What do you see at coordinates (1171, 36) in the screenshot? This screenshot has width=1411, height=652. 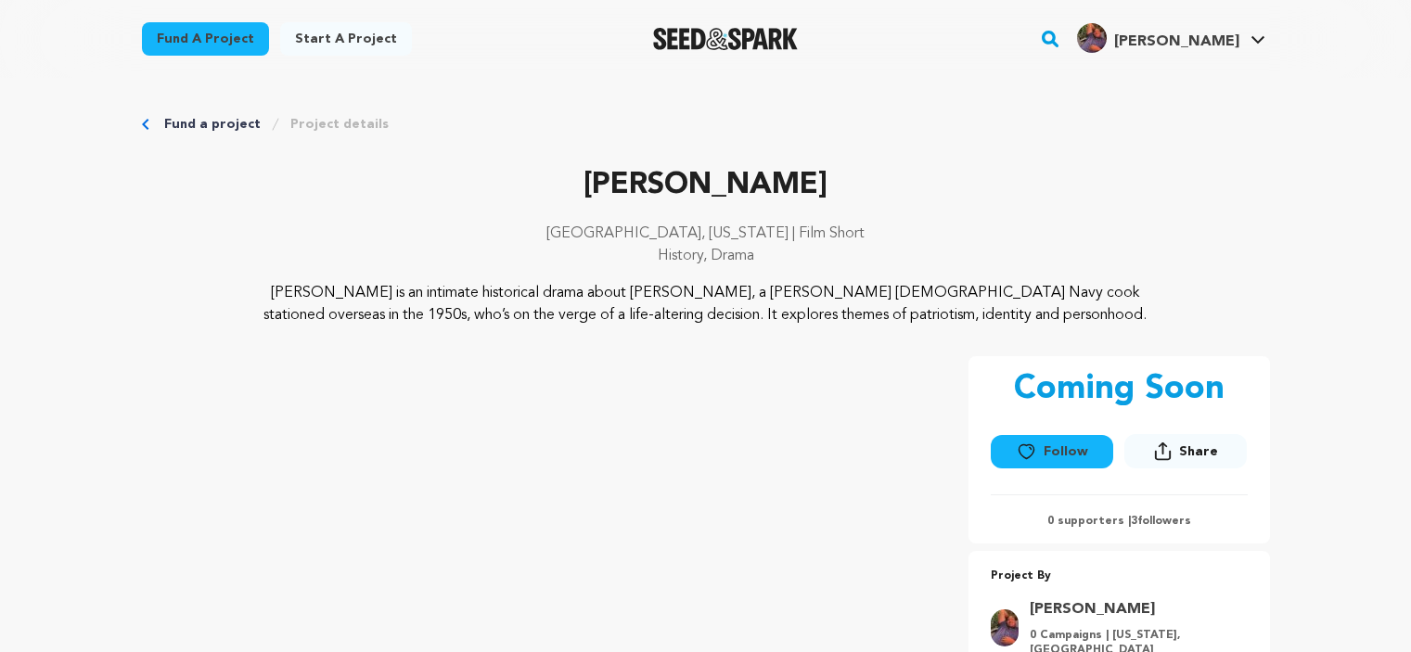 I see `a: Devin M.'s Profile` at bounding box center [1171, 36].